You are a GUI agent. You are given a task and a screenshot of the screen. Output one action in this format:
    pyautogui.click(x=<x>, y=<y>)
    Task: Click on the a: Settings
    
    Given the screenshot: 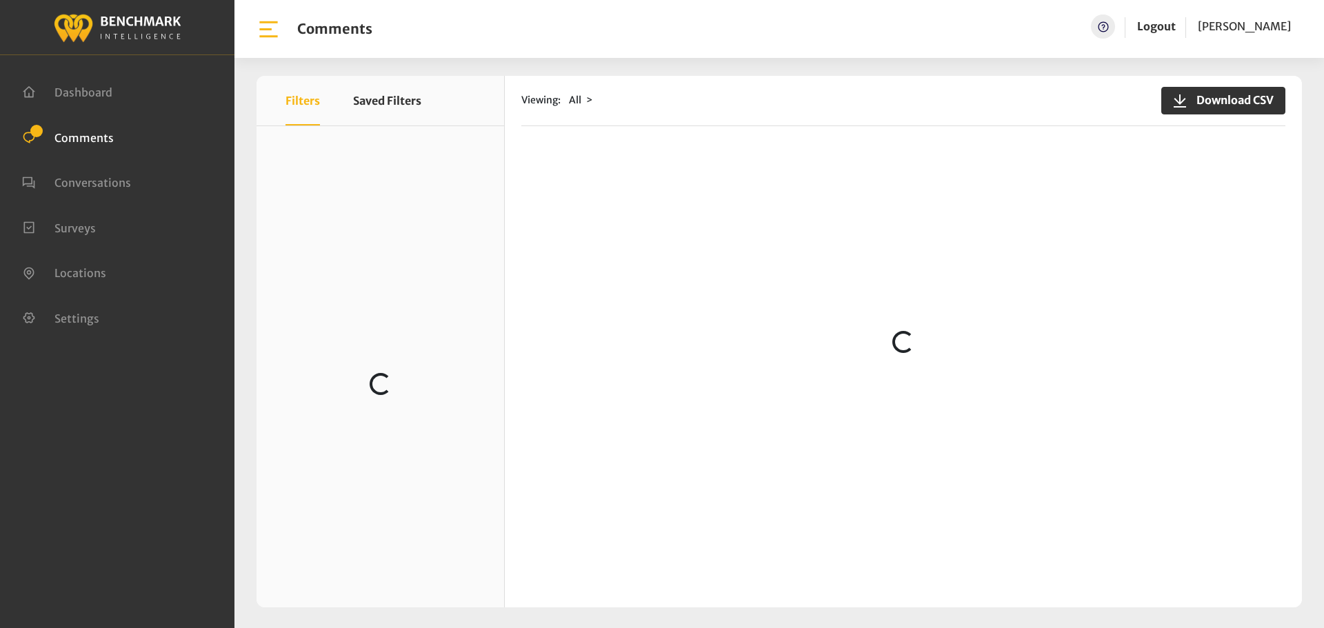 What is the action you would take?
    pyautogui.click(x=61, y=317)
    